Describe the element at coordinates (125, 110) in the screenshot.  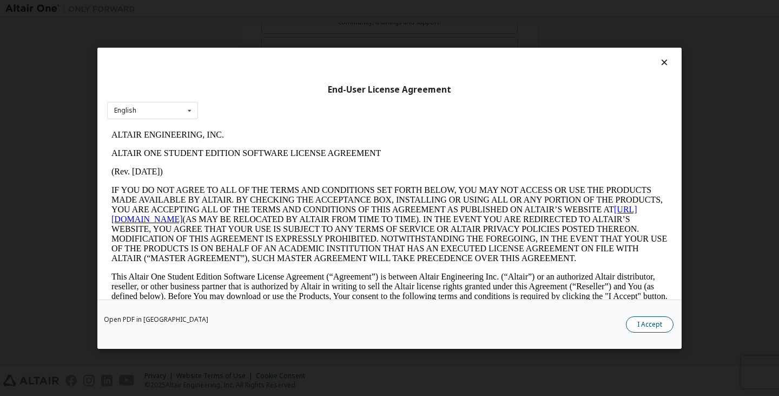
I see `div: English` at that location.